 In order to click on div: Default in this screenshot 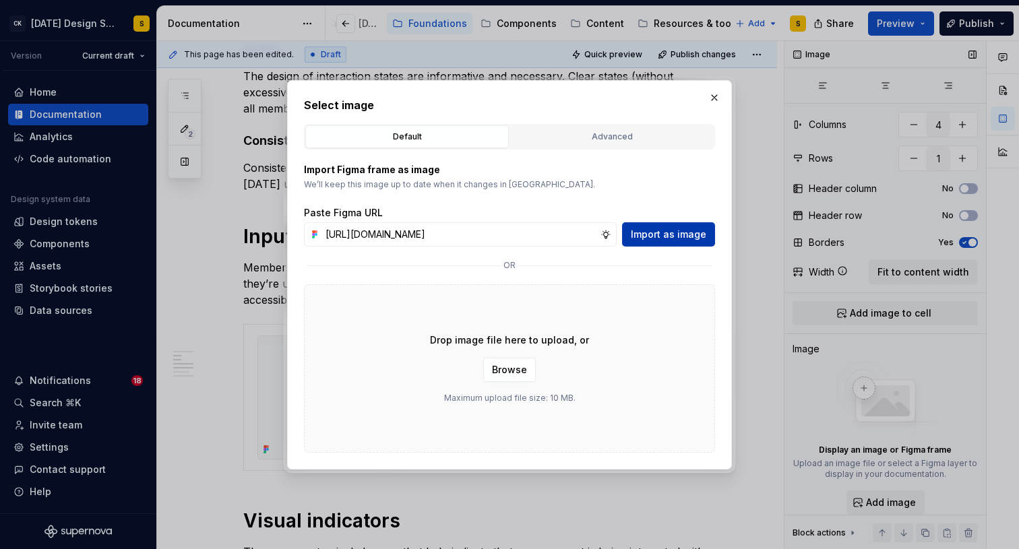, I will do `click(407, 137)`.